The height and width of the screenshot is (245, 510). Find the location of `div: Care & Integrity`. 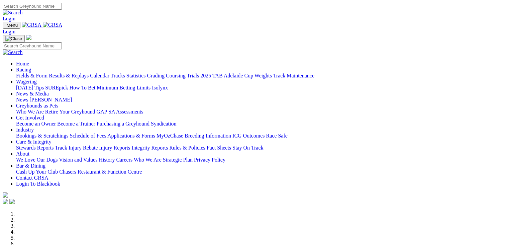

div: Care & Integrity is located at coordinates (261, 148).